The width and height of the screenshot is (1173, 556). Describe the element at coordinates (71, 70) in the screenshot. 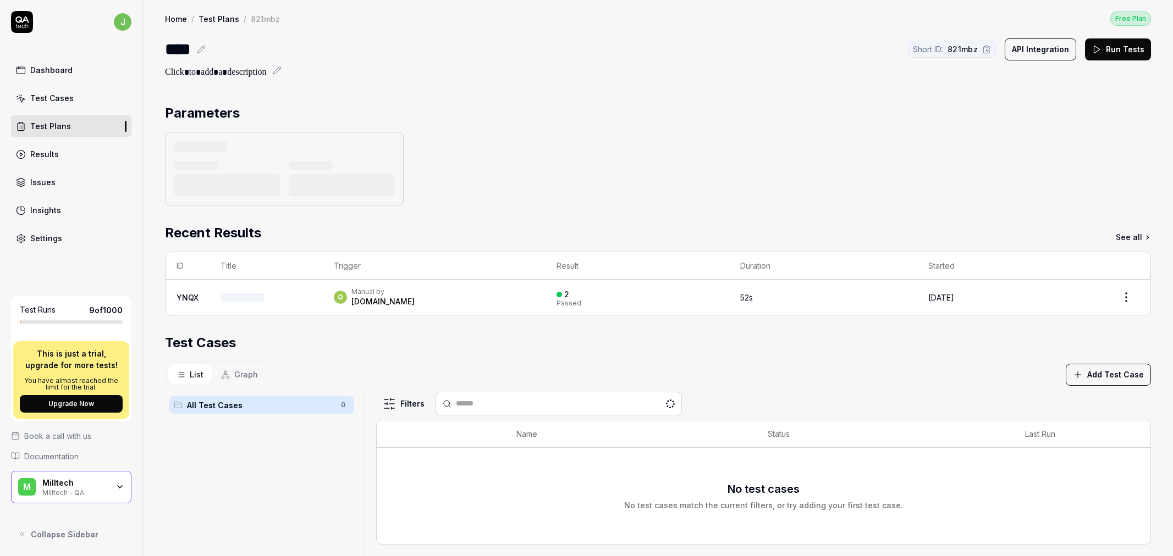

I see `a: Dashboard` at that location.